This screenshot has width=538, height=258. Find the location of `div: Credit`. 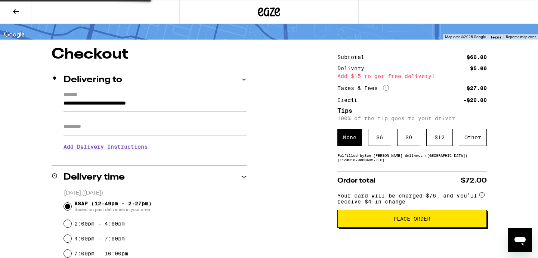

div: Credit is located at coordinates (350, 100).